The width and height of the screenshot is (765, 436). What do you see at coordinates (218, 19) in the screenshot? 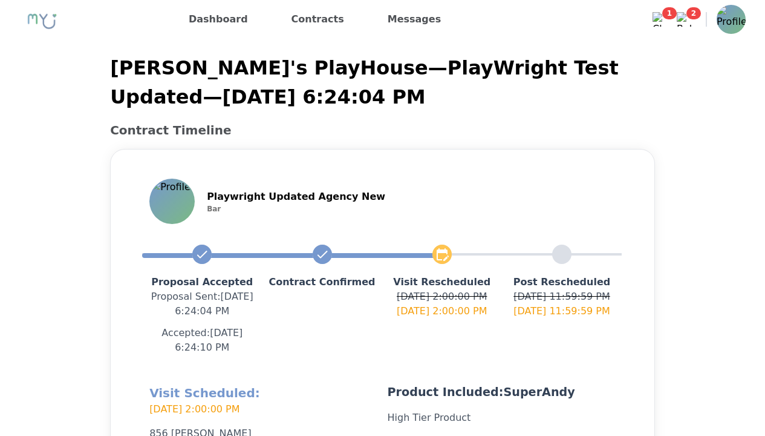
I see `a: Dashboard` at bounding box center [218, 19].